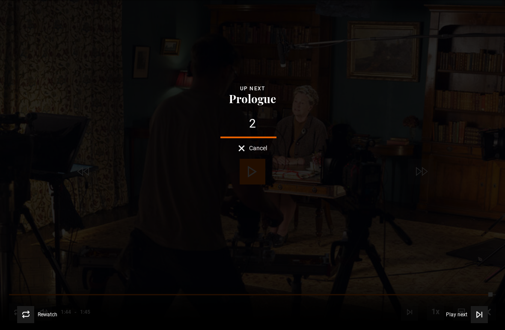 This screenshot has width=505, height=330. Describe the element at coordinates (253, 148) in the screenshot. I see `button: Cancel` at that location.